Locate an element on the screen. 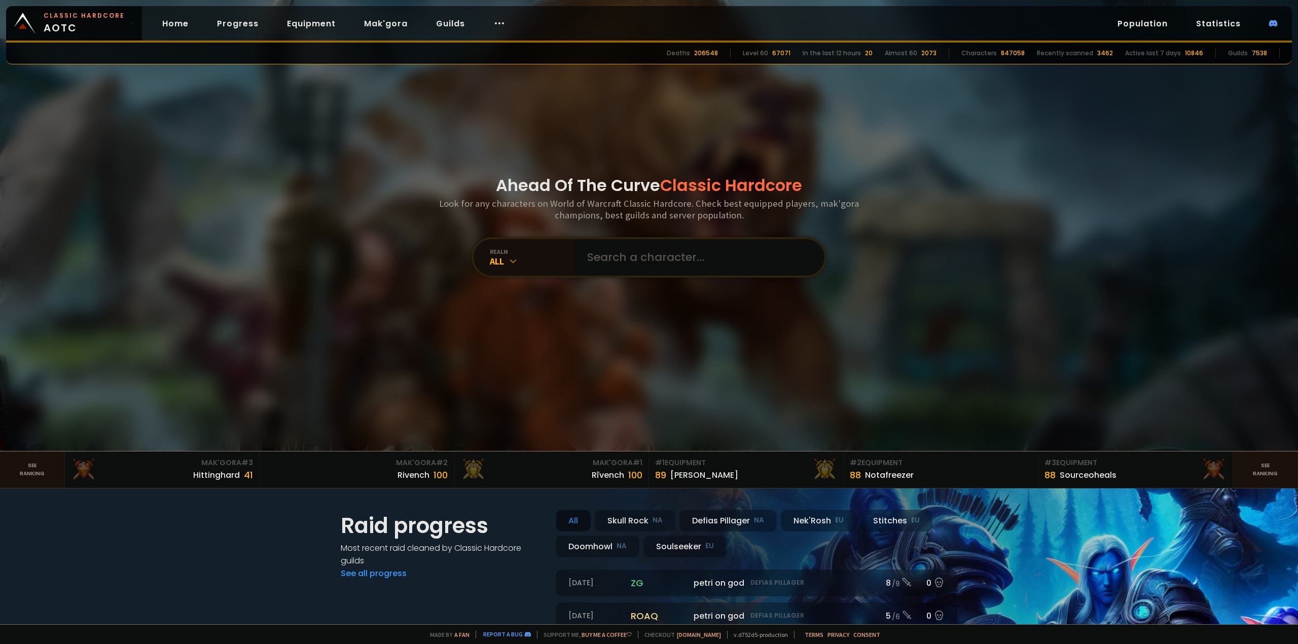 The width and height of the screenshot is (1298, 644). div: Stitches is located at coordinates (896, 521).